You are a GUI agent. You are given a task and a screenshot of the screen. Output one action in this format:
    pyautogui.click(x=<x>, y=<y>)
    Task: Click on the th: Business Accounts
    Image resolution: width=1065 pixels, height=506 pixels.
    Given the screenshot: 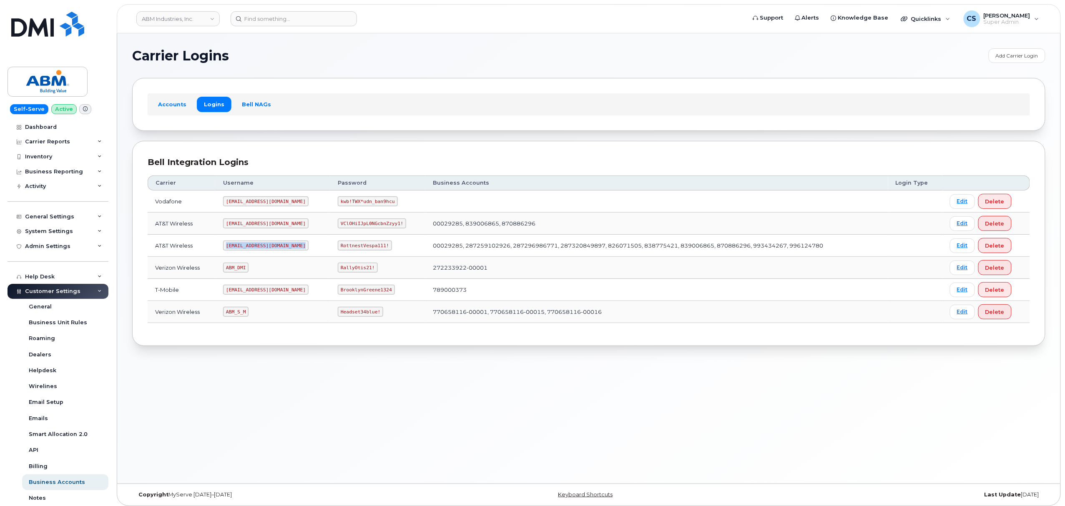 What is the action you would take?
    pyautogui.click(x=656, y=183)
    